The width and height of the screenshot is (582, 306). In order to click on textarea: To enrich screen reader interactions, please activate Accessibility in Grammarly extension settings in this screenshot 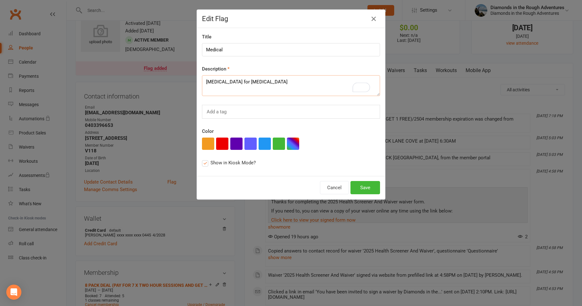, I will do `click(291, 86)`.